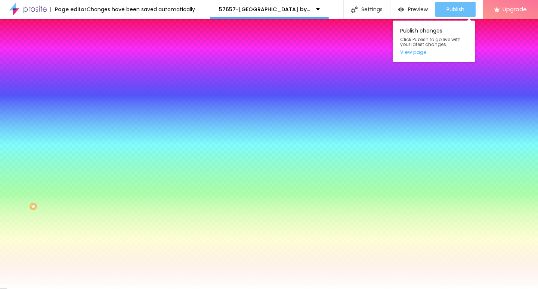 Image resolution: width=538 pixels, height=289 pixels. What do you see at coordinates (434, 52) in the screenshot?
I see `a: View page` at bounding box center [434, 52].